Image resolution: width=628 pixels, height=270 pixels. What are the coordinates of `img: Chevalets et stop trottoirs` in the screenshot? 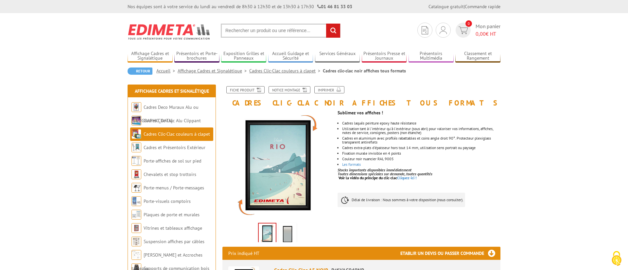 It's located at (136, 174).